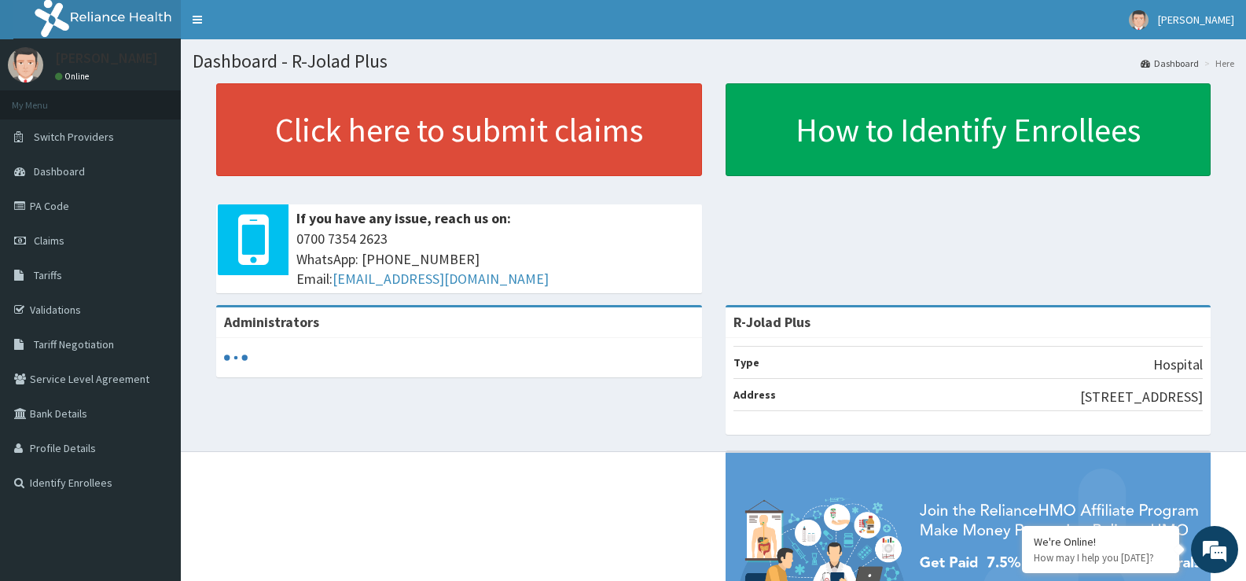  I want to click on h1: Dashboard - R-Jolad Plus, so click(713, 61).